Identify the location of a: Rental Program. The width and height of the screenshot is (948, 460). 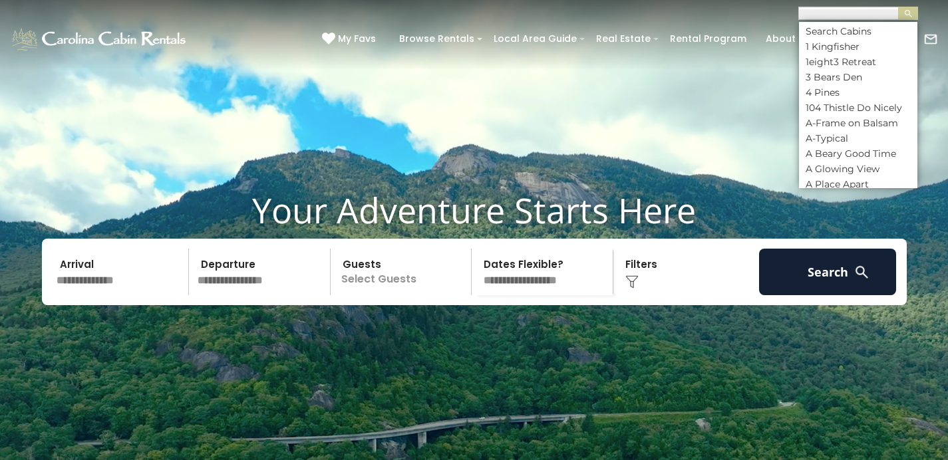
(708, 39).